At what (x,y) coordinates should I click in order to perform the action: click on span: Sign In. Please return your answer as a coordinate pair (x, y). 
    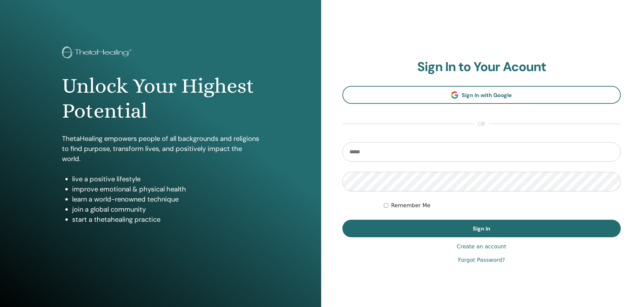
    Looking at the image, I should click on (481, 228).